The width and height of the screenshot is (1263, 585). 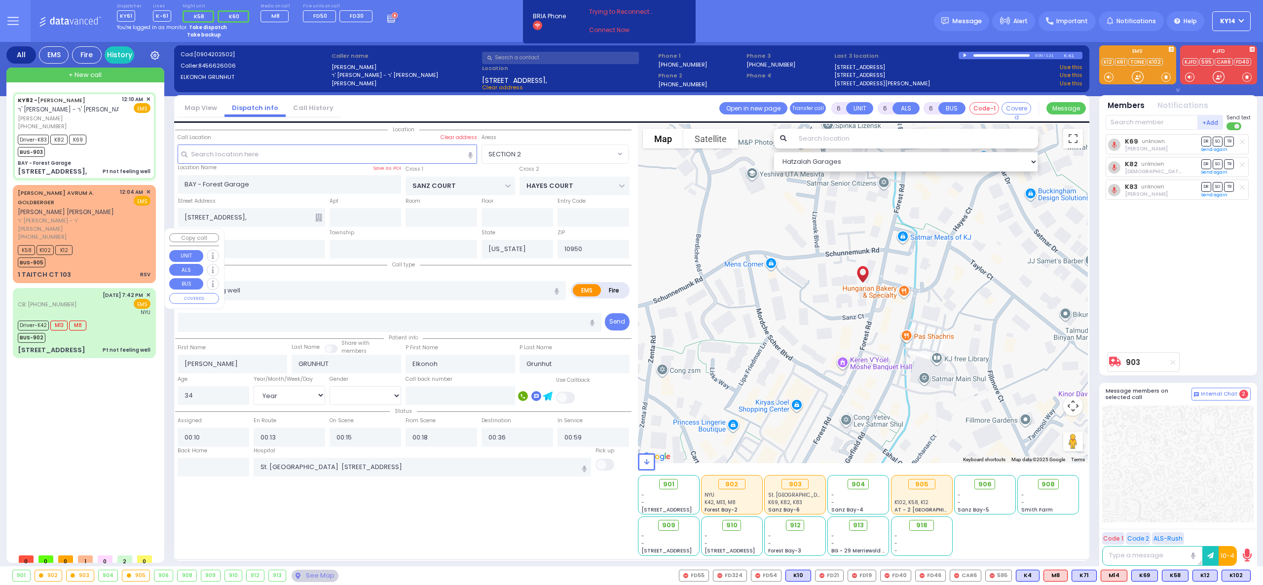 I want to click on a: Open this area in Google Maps (opens a new window), so click(x=656, y=457).